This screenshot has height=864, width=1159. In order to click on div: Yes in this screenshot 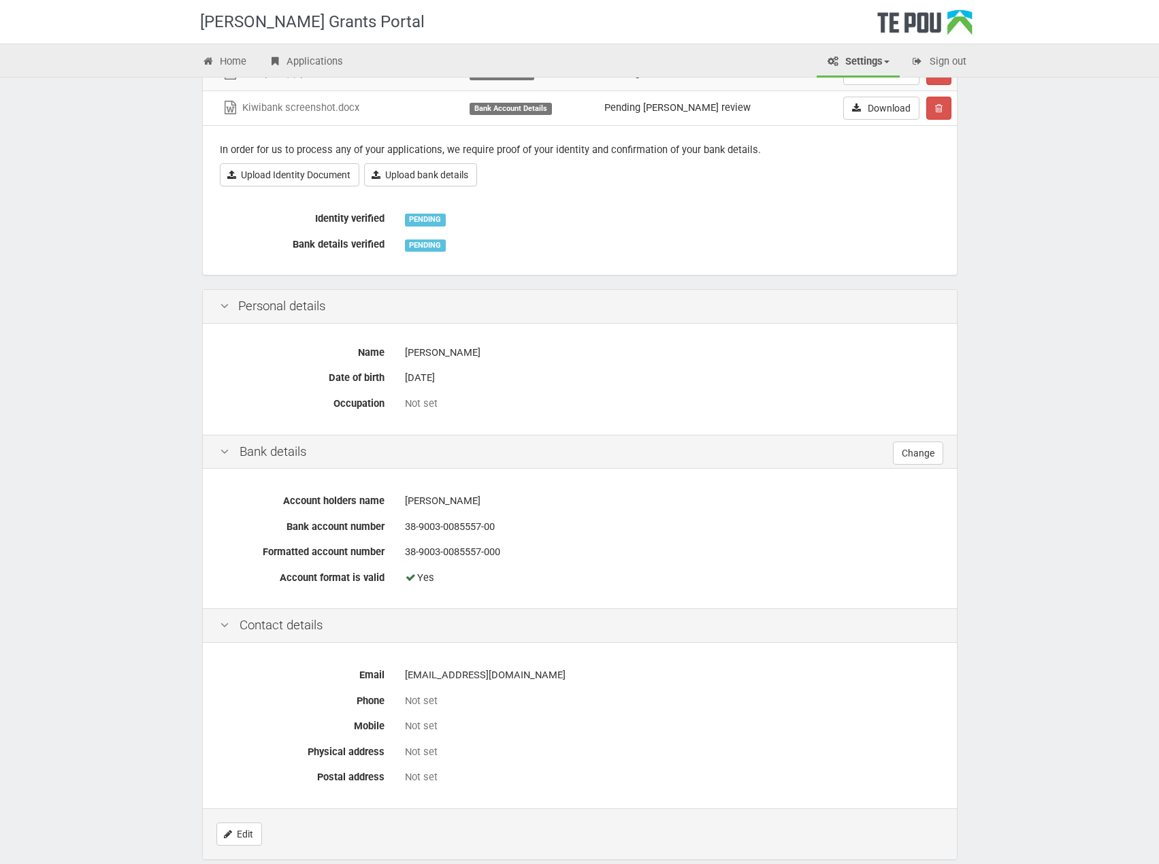, I will do `click(672, 578)`.